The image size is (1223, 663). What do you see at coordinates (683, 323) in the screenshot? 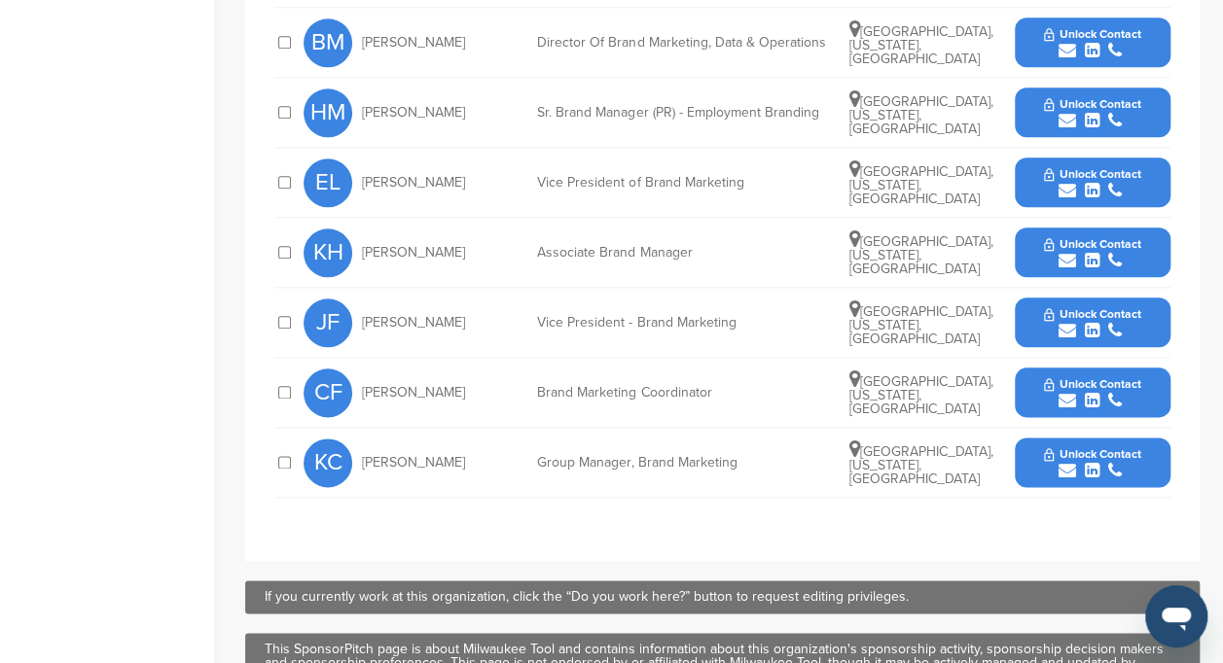
I see `div: Vice President - Brand Marketing` at bounding box center [683, 323].